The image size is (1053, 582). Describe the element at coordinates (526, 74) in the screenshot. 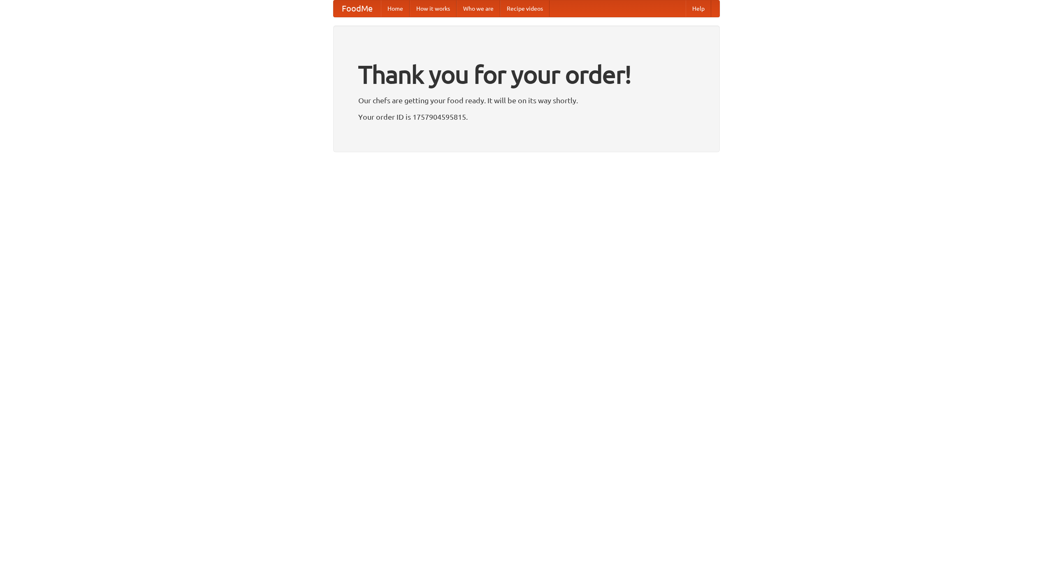

I see `h1: Thank you for your order!` at that location.